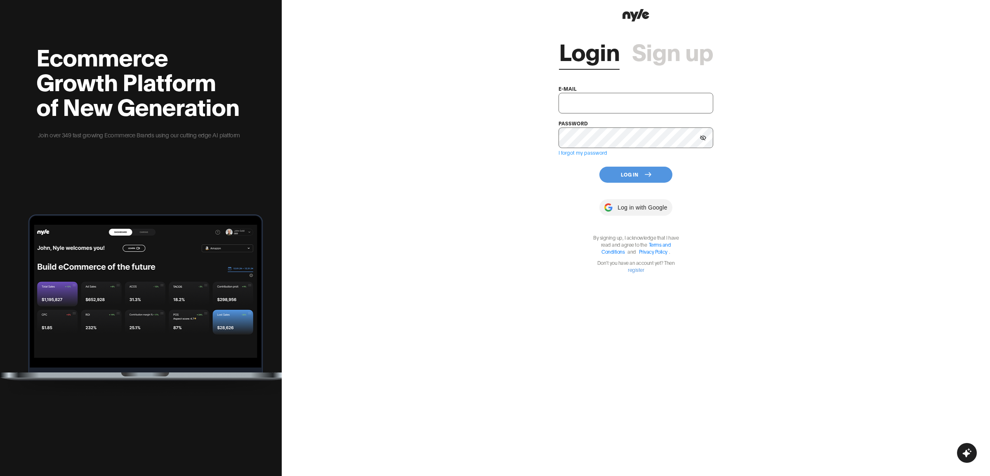 The width and height of the screenshot is (990, 476). Describe the element at coordinates (635, 174) in the screenshot. I see `button: Log In` at that location.